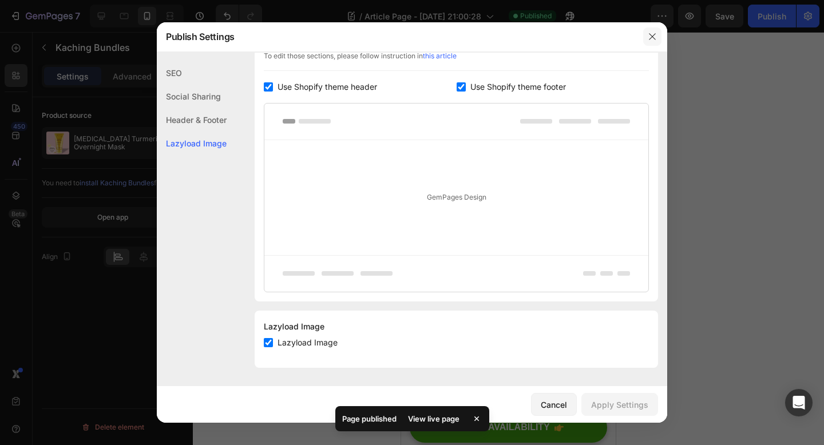 This screenshot has height=445, width=824. What do you see at coordinates (439, 55) in the screenshot?
I see `a: this article` at bounding box center [439, 55].